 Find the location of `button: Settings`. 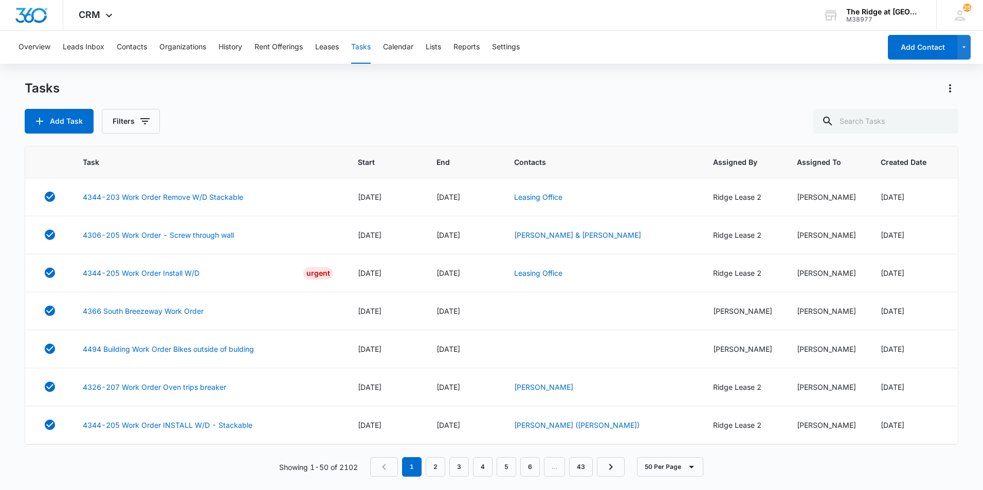

button: Settings is located at coordinates (506, 47).